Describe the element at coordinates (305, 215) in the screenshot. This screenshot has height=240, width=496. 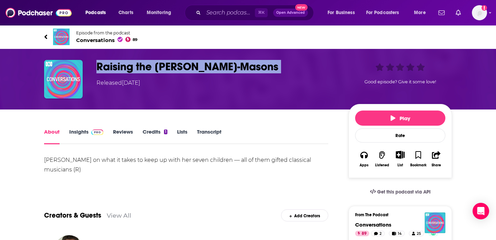
I see `div: Add Creators` at that location.